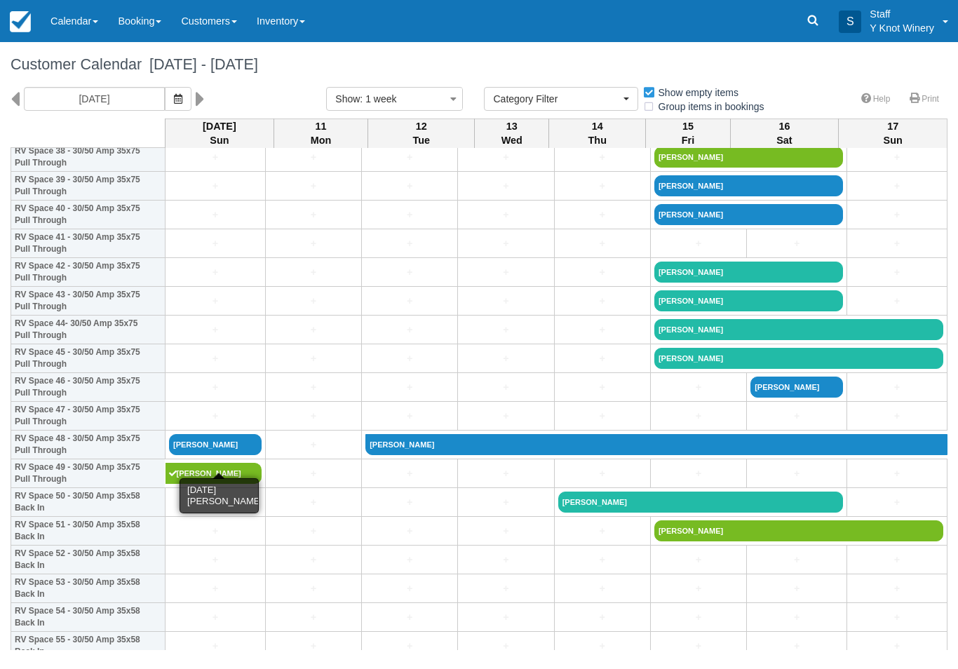  Describe the element at coordinates (88, 416) in the screenshot. I see `th: RV Space 47 - 30/50 Amp 35x75 Pull Through` at that location.